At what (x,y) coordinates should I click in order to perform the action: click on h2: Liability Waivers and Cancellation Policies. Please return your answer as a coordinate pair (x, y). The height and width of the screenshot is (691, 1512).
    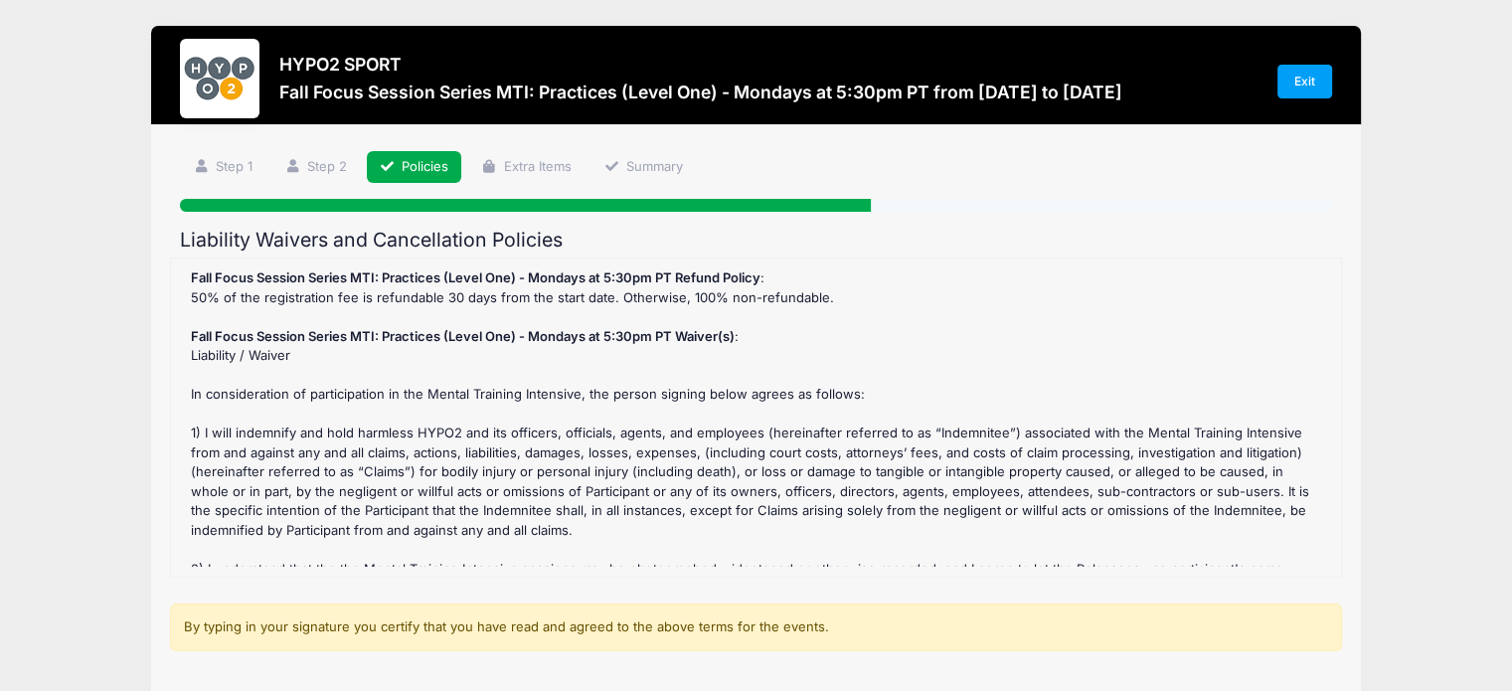
    Looking at the image, I should click on (755, 240).